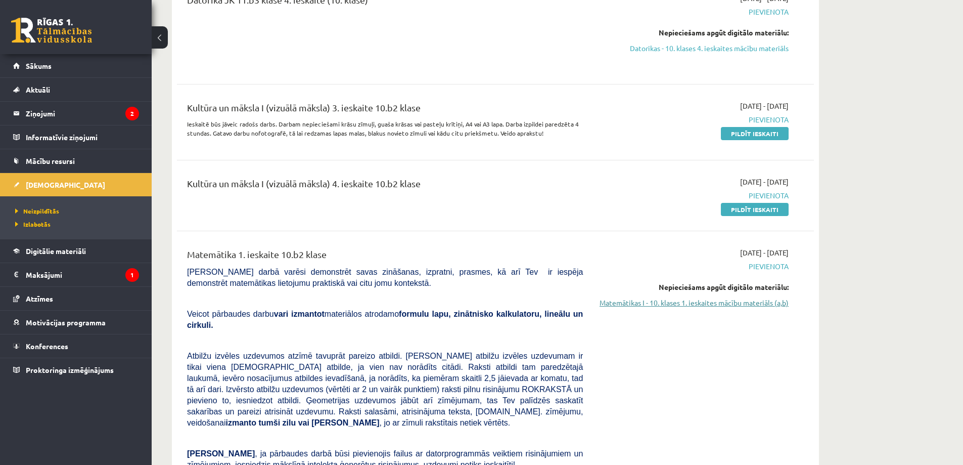 This screenshot has height=465, width=963. Describe the element at coordinates (693, 302) in the screenshot. I see `a: Matemātikas I - 10. klases 1. ieskaites mācību materiāls (a,b)` at that location.